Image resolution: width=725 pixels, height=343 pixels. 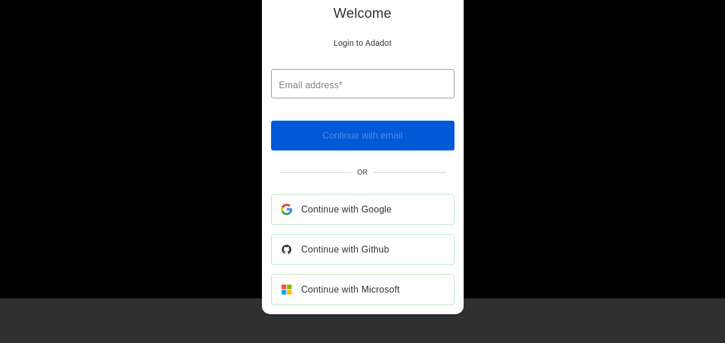 What do you see at coordinates (362, 173) in the screenshot?
I see `span: Or` at bounding box center [362, 173].